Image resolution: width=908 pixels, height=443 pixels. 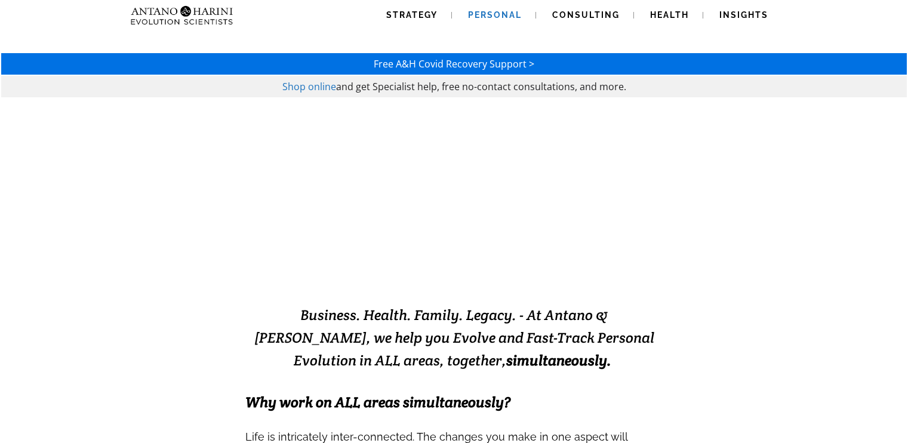 What do you see at coordinates (744, 15) in the screenshot?
I see `span: Insights` at bounding box center [744, 15].